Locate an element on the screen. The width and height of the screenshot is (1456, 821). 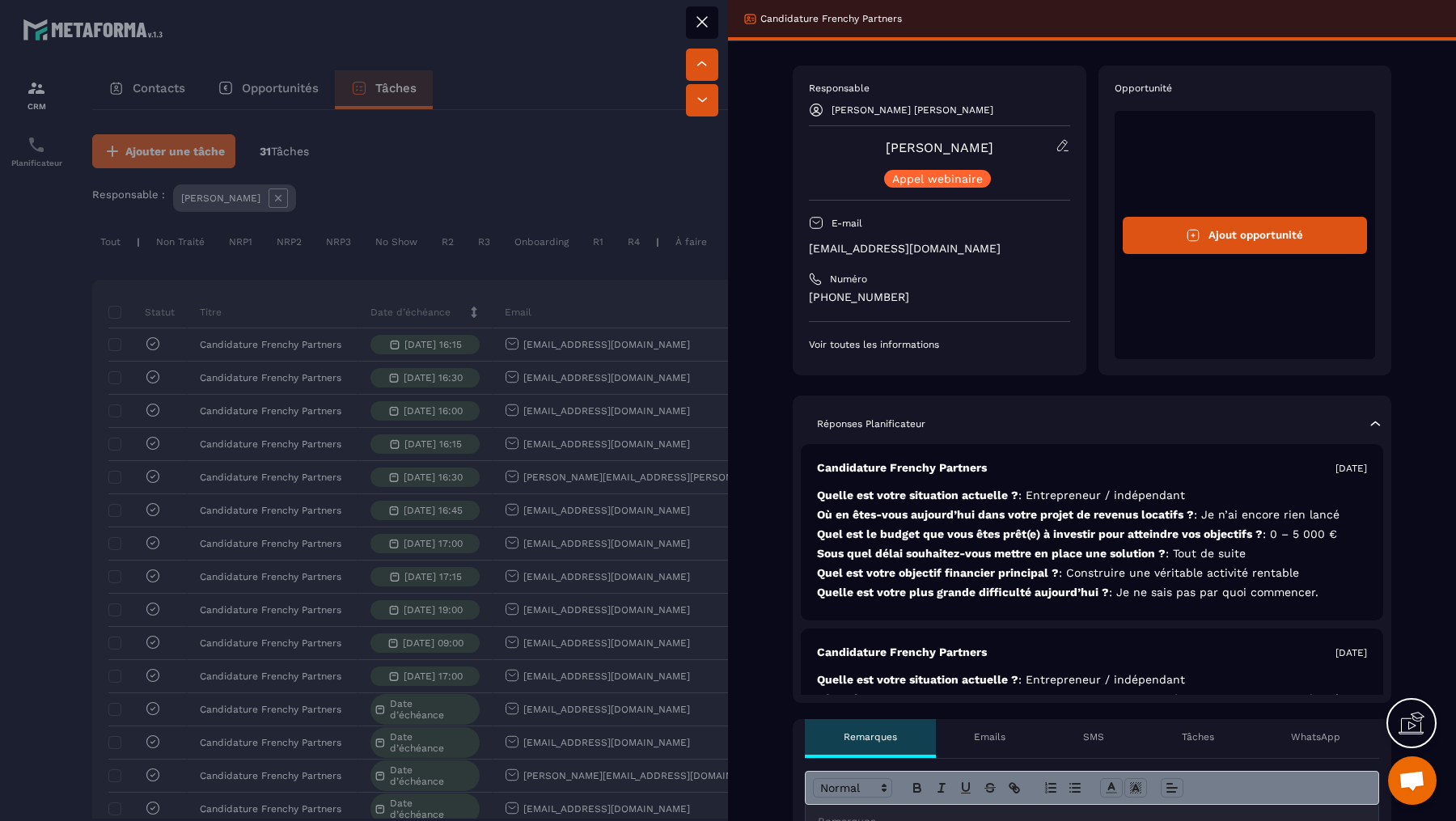
p: Quel est votre objectif financier principal ? is located at coordinates (1092, 573).